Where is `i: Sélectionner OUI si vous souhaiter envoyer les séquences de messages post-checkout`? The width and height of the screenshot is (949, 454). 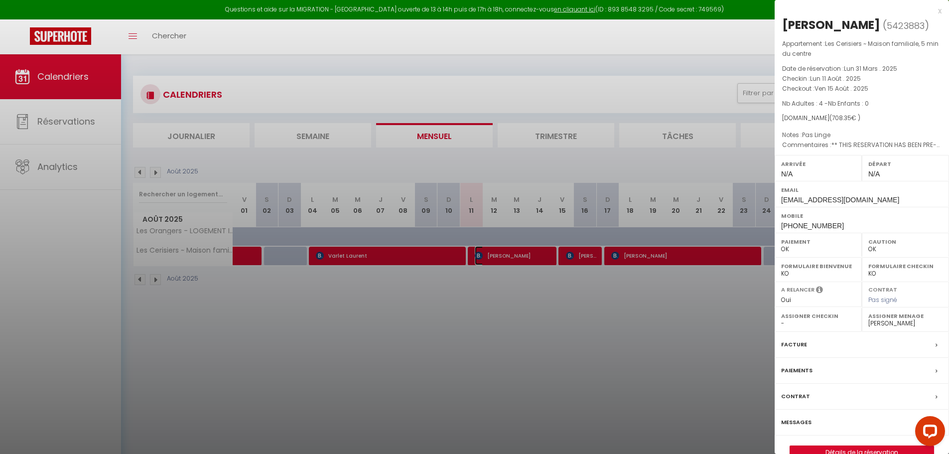
i: Sélectionner OUI si vous souhaiter envoyer les séquences de messages post-checkout is located at coordinates (820, 291).